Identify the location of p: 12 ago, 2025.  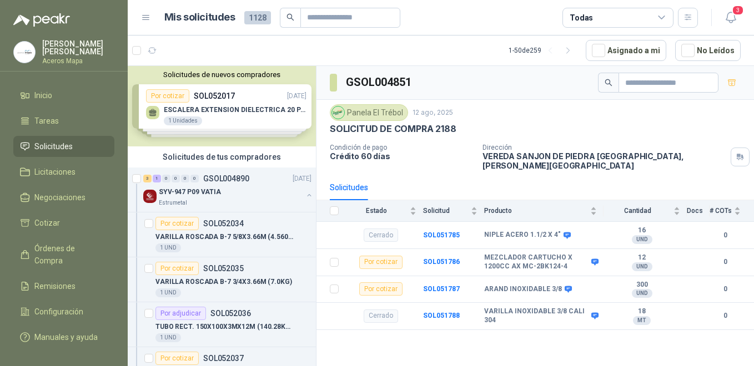
(433, 113).